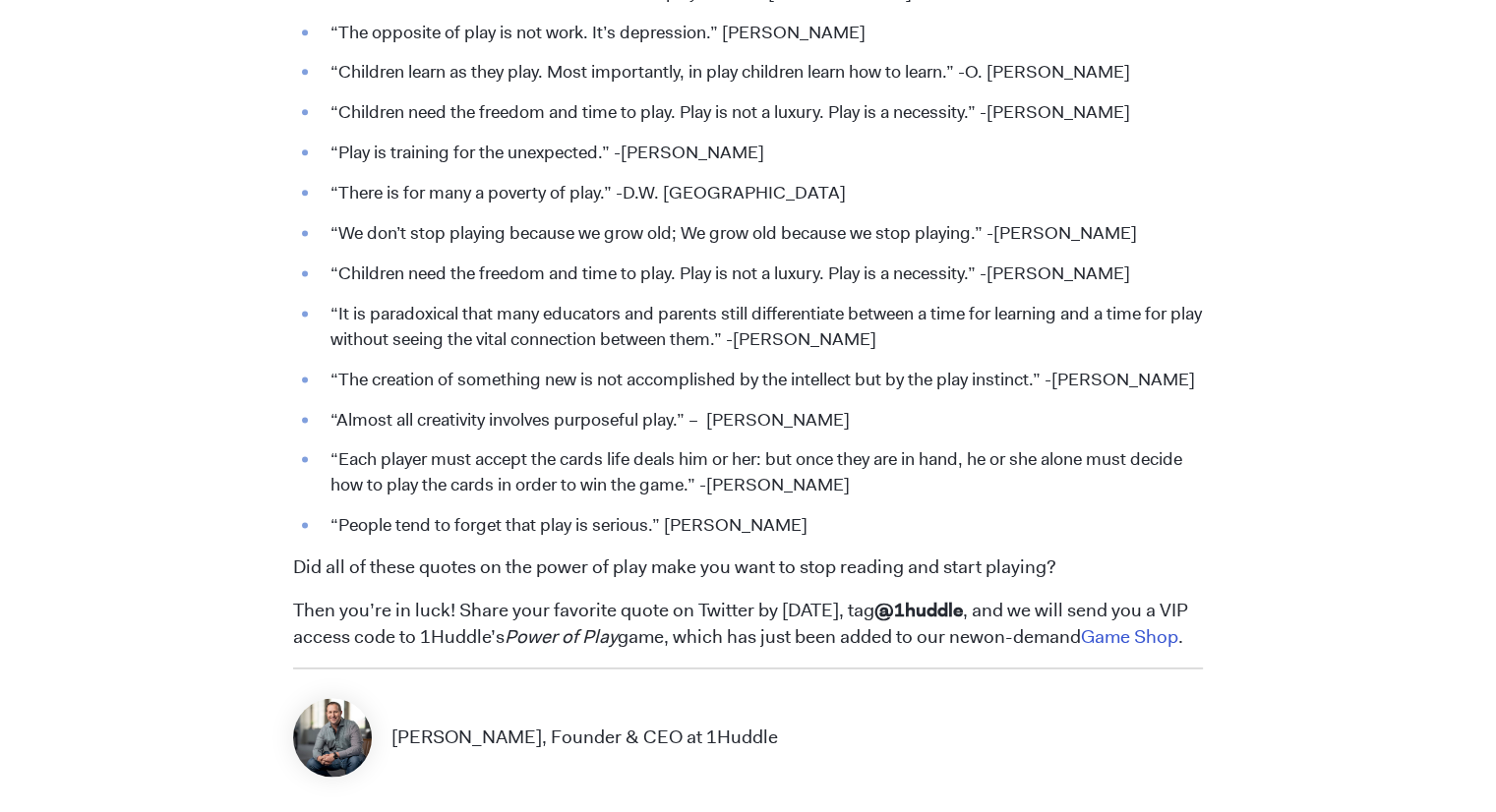  What do you see at coordinates (761, 473) in the screenshot?
I see `li: “Each player must accept the cards life deals him or her: but once they are in hand, he or she al...` at bounding box center [761, 473].